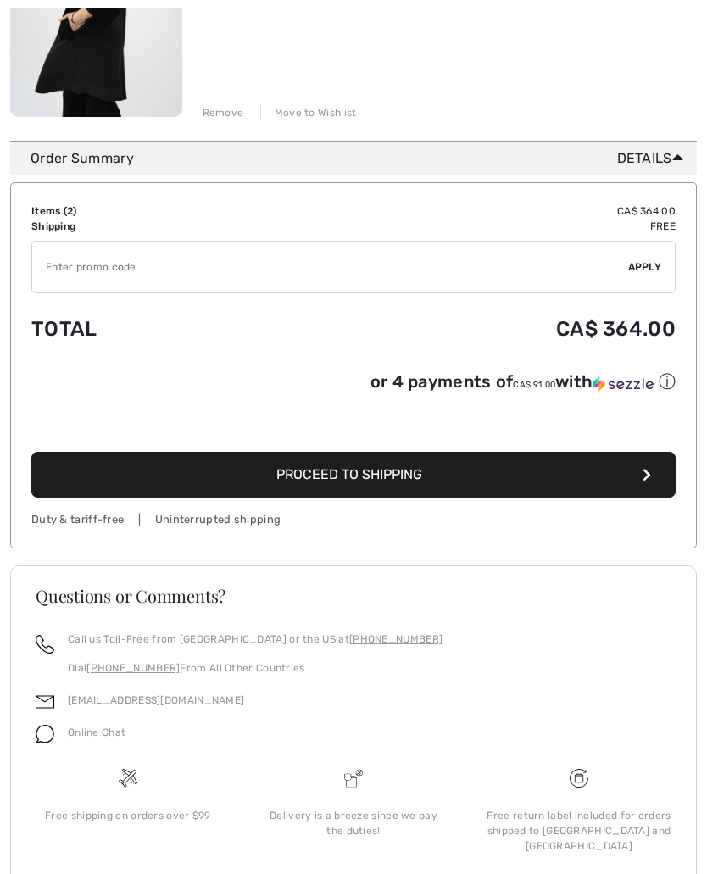  What do you see at coordinates (255, 669) in the screenshot?
I see `p: Dial From All Other Countries` at bounding box center [255, 669].